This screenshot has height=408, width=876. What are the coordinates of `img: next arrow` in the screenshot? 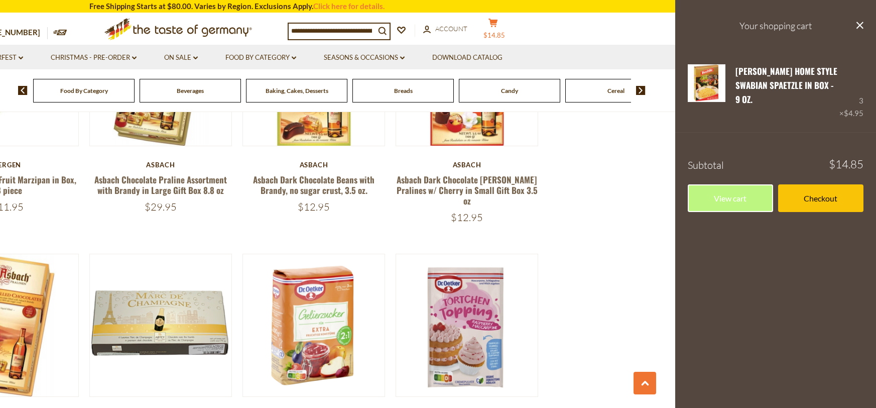 It's located at (641, 90).